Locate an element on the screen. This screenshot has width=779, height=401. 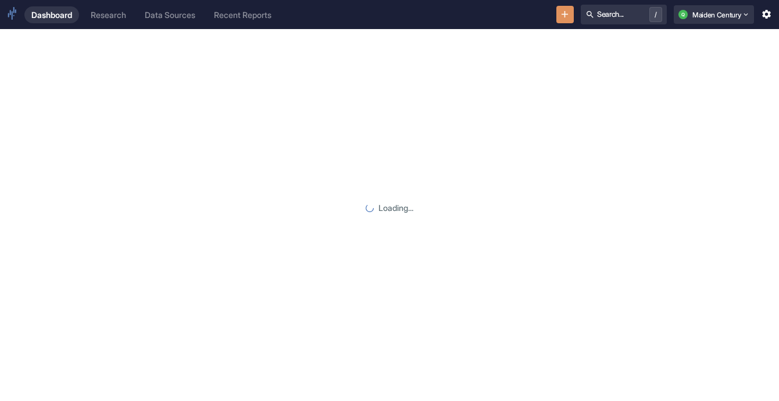
a: Research is located at coordinates (108, 15).